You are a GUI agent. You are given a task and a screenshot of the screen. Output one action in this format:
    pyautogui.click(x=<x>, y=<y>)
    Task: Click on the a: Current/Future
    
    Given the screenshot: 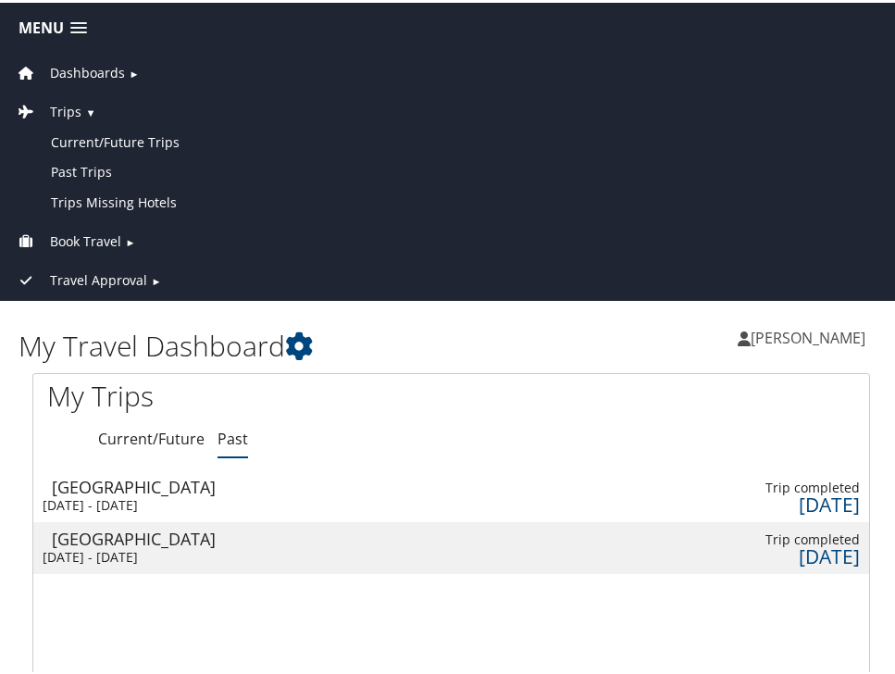 What is the action you would take?
    pyautogui.click(x=151, y=436)
    